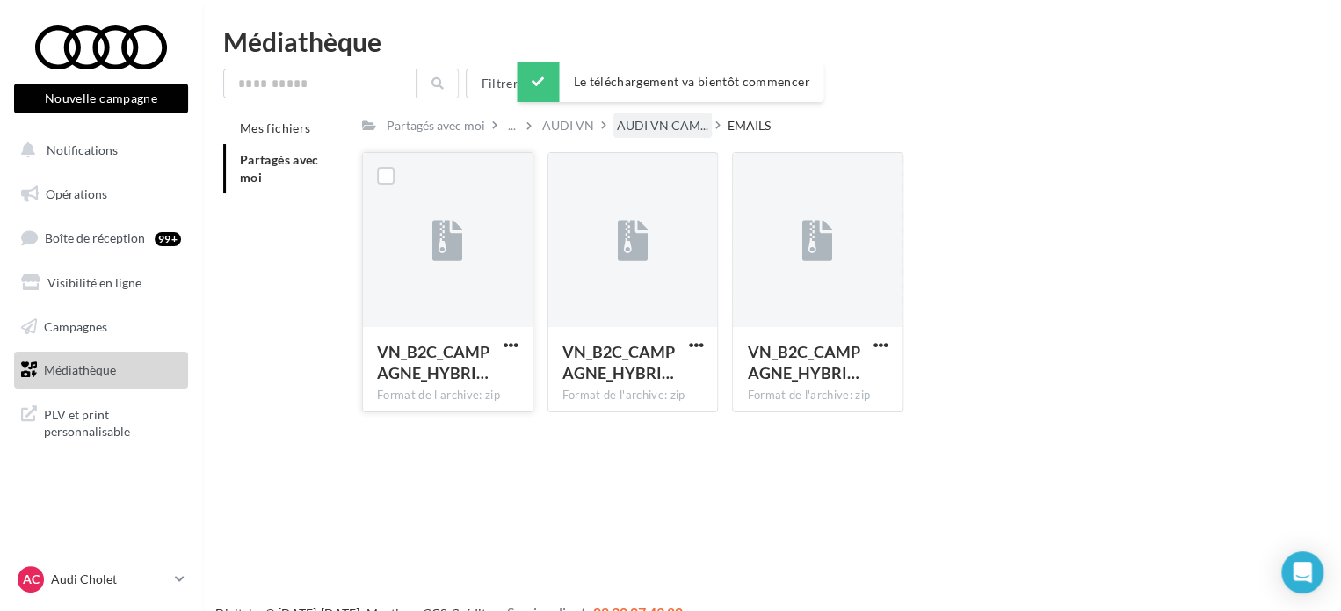 Image resolution: width=1341 pixels, height=611 pixels. I want to click on span: Opérations, so click(76, 193).